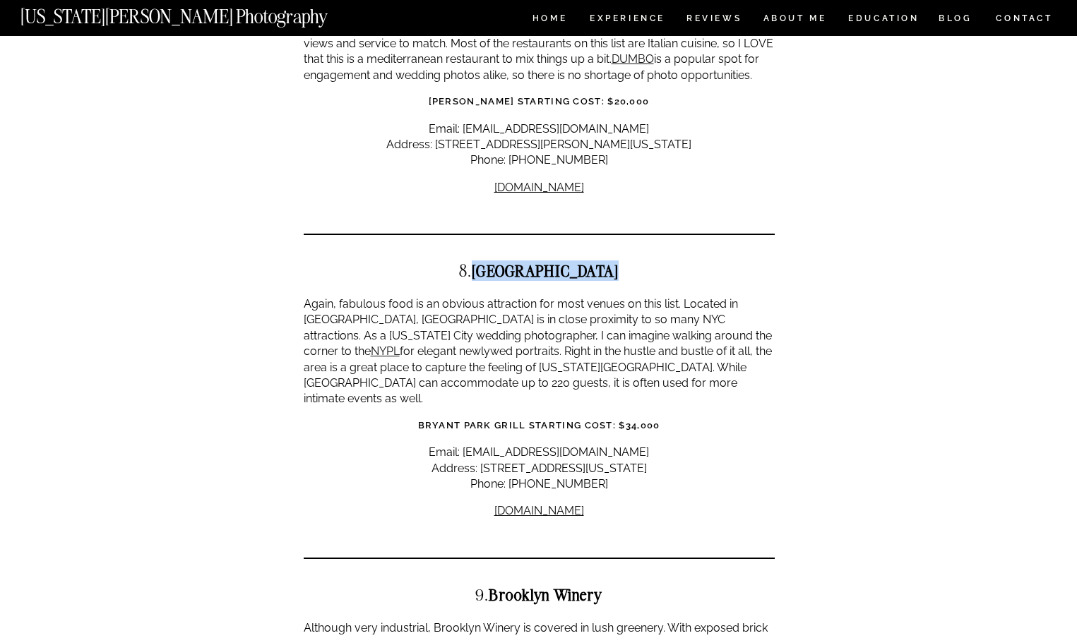 The image size is (1077, 638). Describe the element at coordinates (1024, 18) in the screenshot. I see `nav: CONTACT` at that location.